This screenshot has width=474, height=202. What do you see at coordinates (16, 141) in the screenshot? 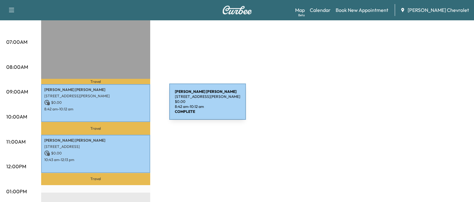
I see `p: 11:00AM` at bounding box center [16, 141].